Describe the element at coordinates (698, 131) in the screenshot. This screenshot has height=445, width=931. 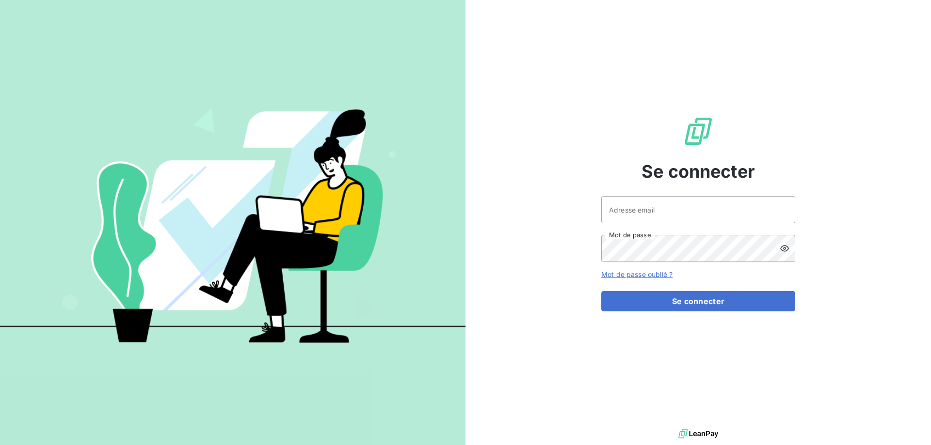
I see `img: Logo LeanPay` at that location.